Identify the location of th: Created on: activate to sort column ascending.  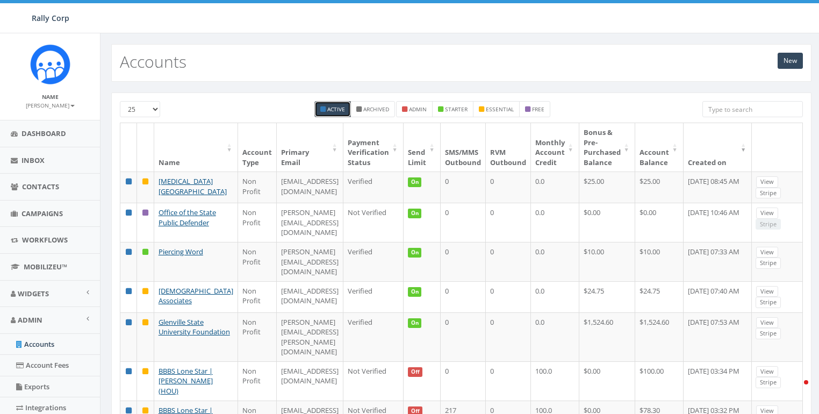
(718, 147).